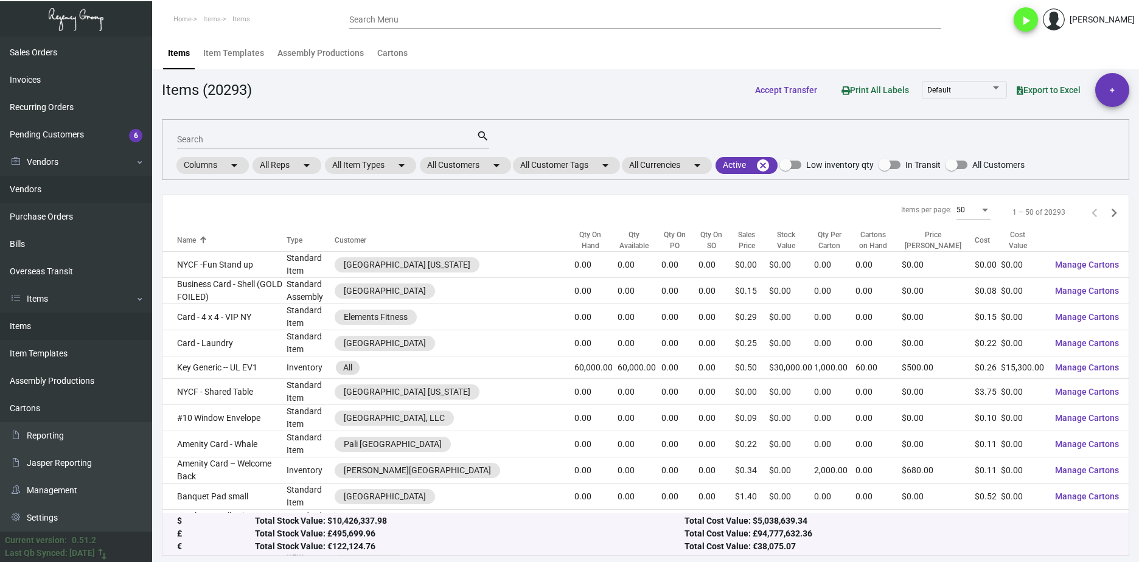  Describe the element at coordinates (179, 53) in the screenshot. I see `div: Items` at that location.